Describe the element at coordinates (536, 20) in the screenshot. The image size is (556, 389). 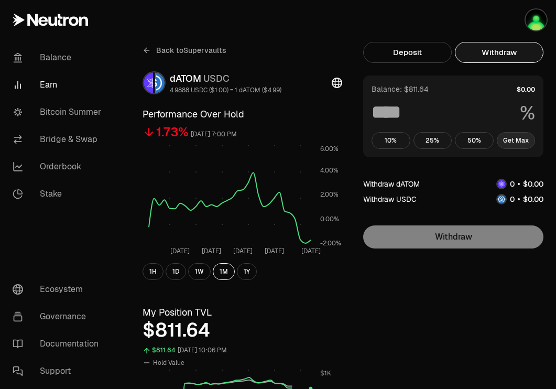
I see `img: Atom Staking` at that location.